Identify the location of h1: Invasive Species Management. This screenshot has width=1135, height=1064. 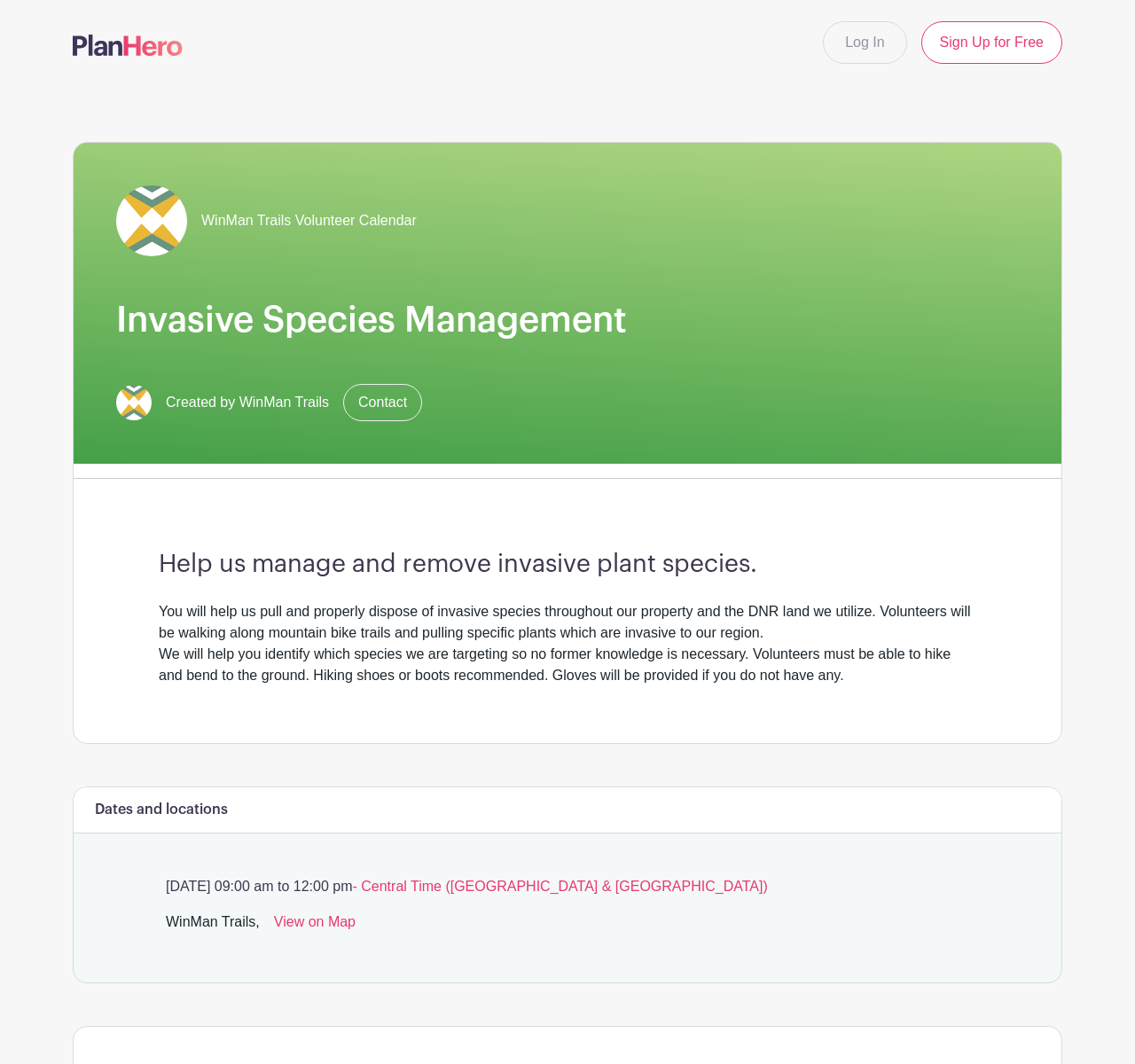
(568, 320).